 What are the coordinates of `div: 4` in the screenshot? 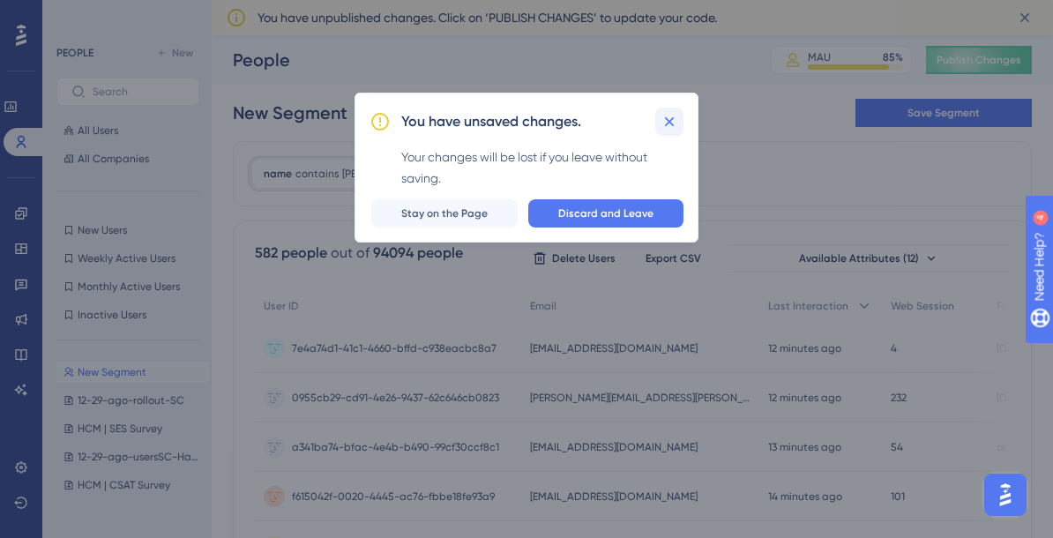 It's located at (125, 16).